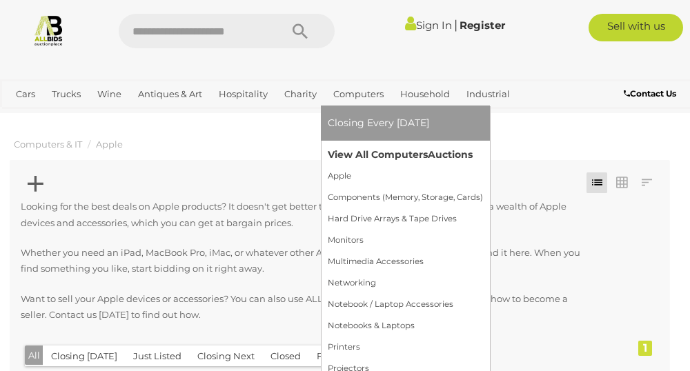  Describe the element at coordinates (308, 307) in the screenshot. I see `p: Want to sell your Apple devices or accessories? You can also use ALLBIDS to maximise your return....` at that location.